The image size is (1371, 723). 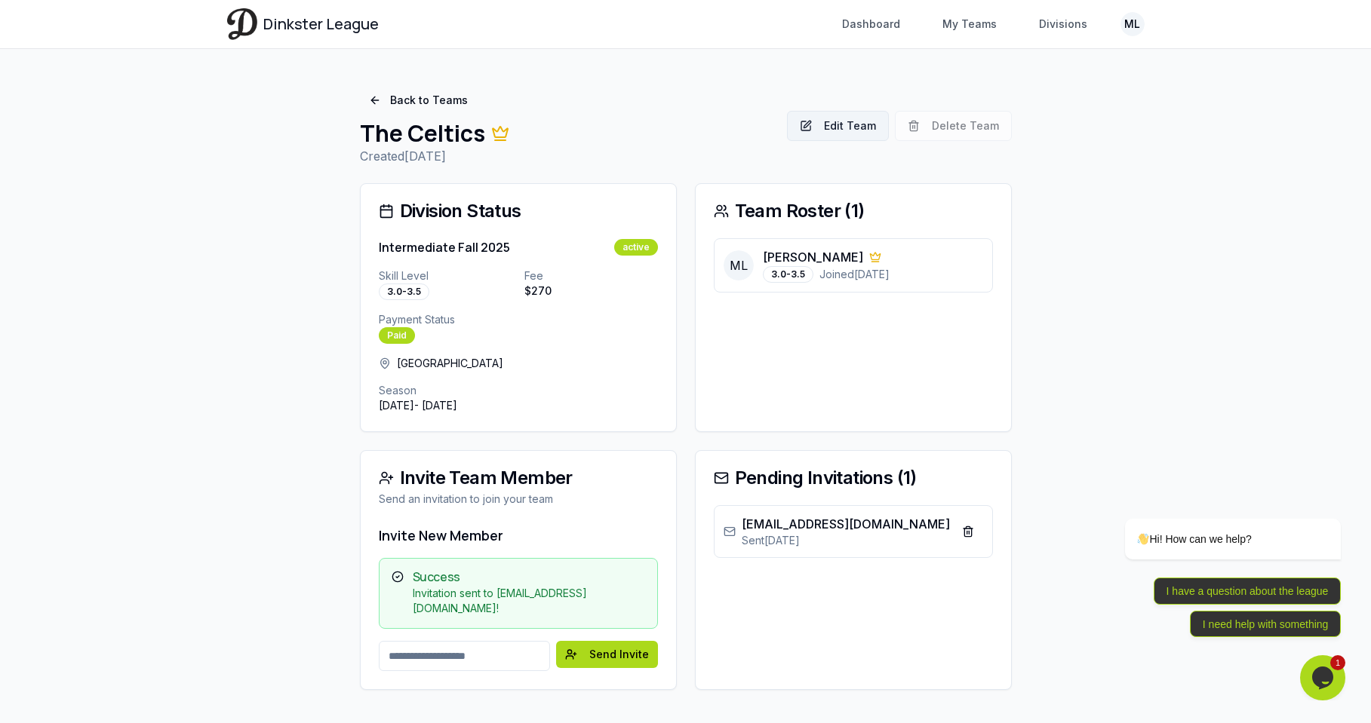 What do you see at coordinates (137, 244) in the screenshot?
I see `div: 👋Hi! How can we help?I have a question about the leagueI need help with something` at bounding box center [137, 244].